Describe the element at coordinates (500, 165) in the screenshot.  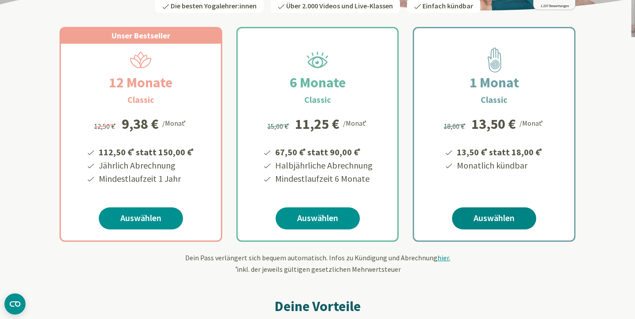
I see `li: Monatlich kündbar` at that location.